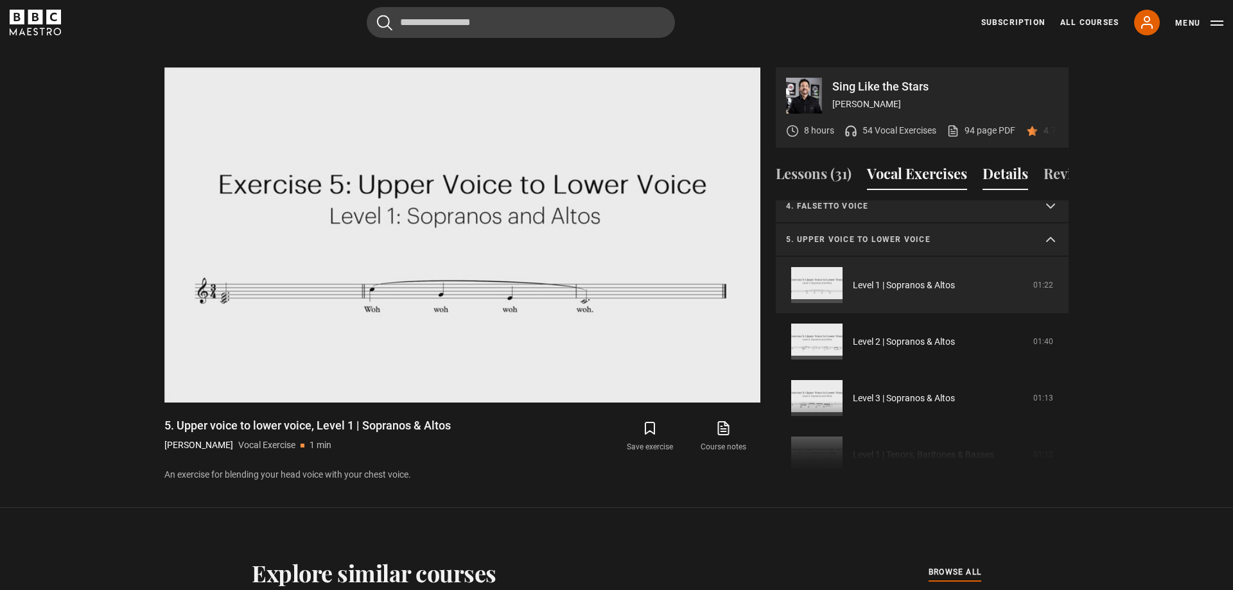 This screenshot has width=1233, height=590. I want to click on p: 54 Vocal Exercises, so click(899, 130).